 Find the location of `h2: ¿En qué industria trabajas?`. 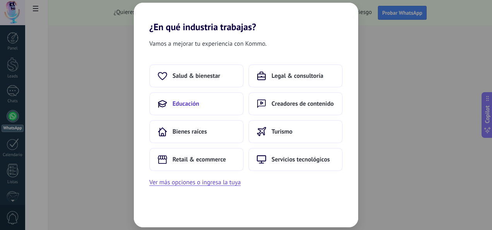

h2: ¿En qué industria trabajas? is located at coordinates (246, 17).